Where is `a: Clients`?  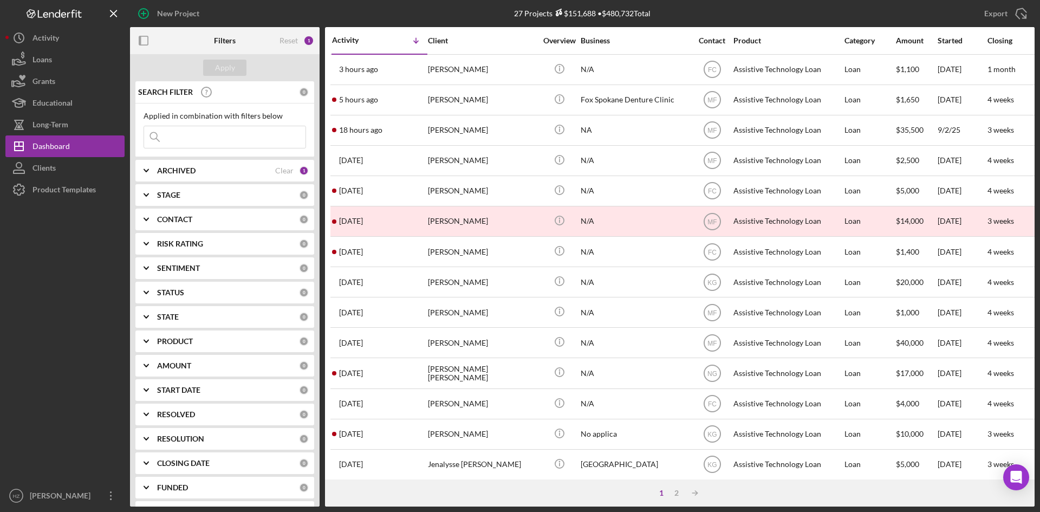
a: Clients is located at coordinates (65, 168).